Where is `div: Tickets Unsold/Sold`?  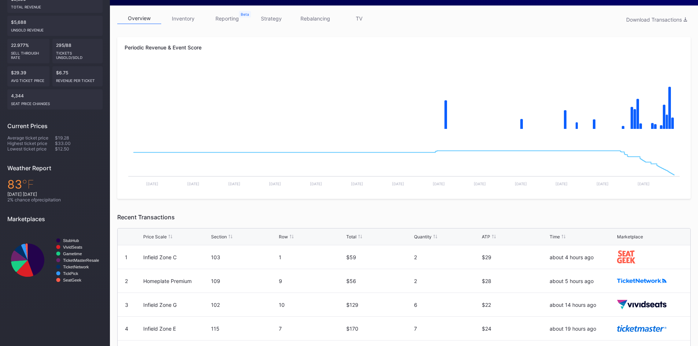 div: Tickets Unsold/Sold is located at coordinates (78, 54).